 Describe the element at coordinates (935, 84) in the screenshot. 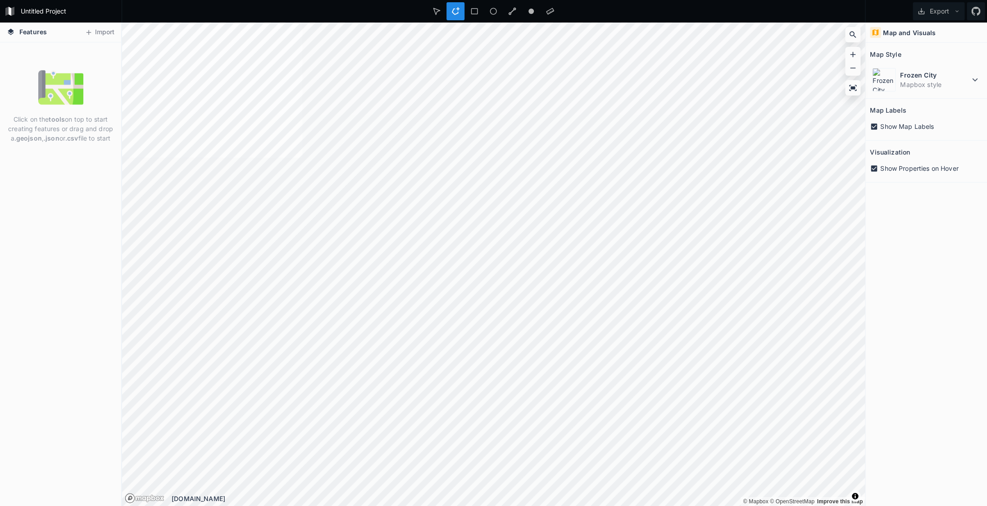

I see `dd: Mapbox style` at that location.